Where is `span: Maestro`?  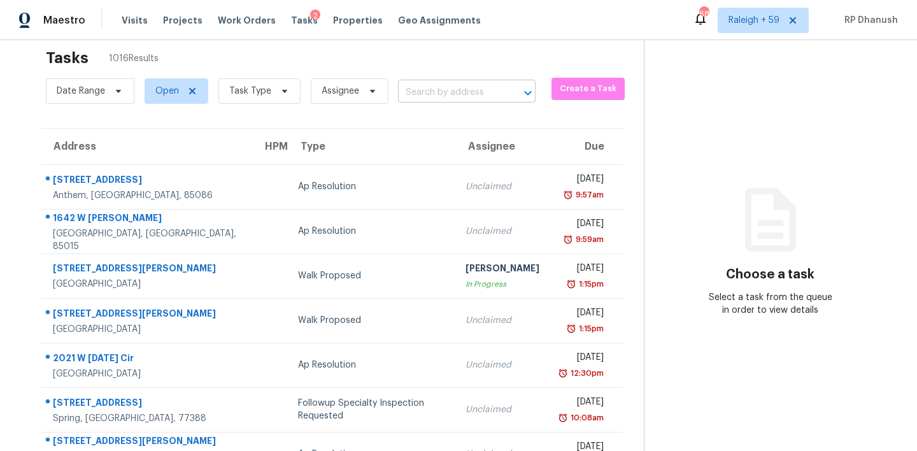
span: Maestro is located at coordinates (64, 20).